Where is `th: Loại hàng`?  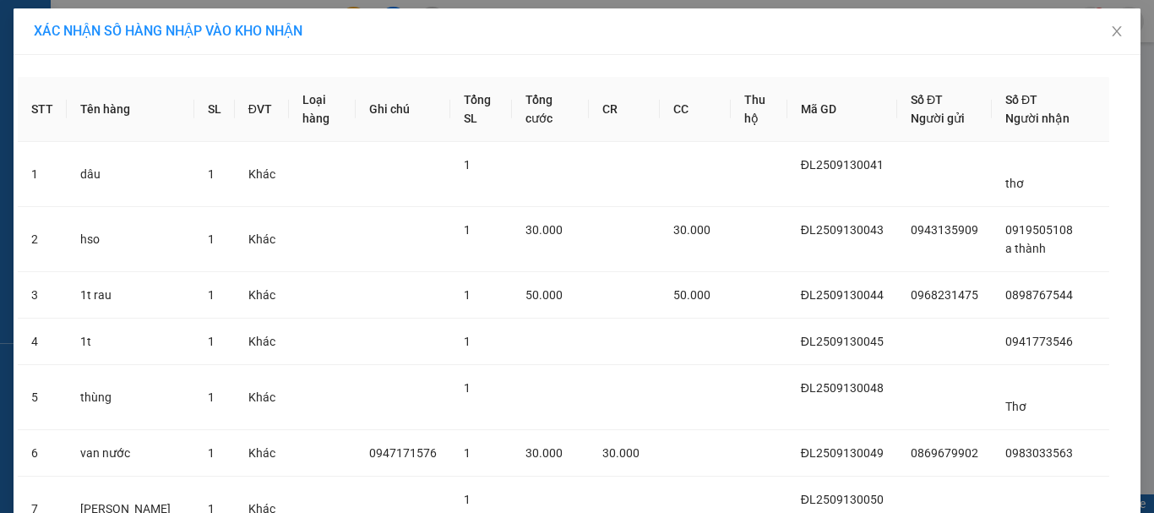
th: Loại hàng is located at coordinates (322, 109).